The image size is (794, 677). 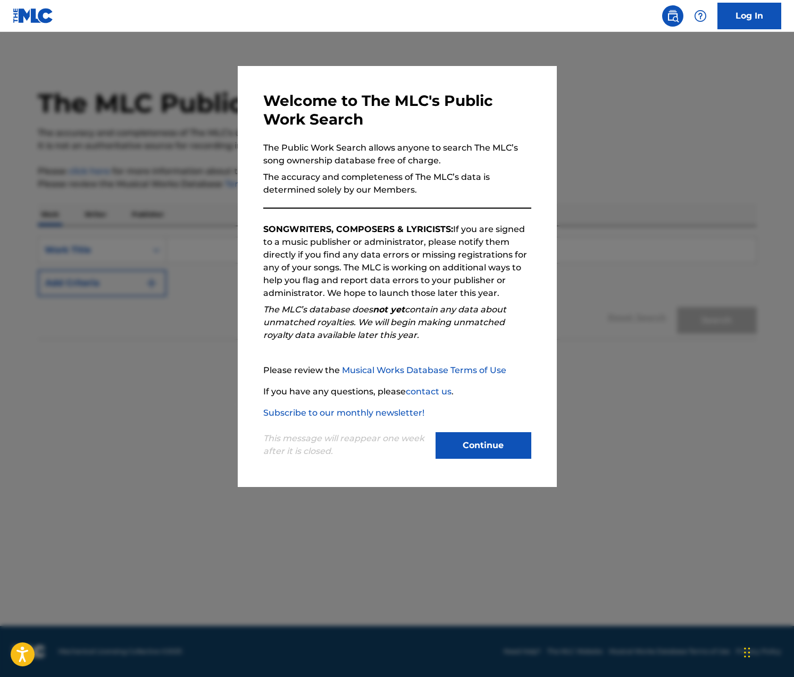 I want to click on a: Musical Works Database Terms of Use, so click(x=424, y=370).